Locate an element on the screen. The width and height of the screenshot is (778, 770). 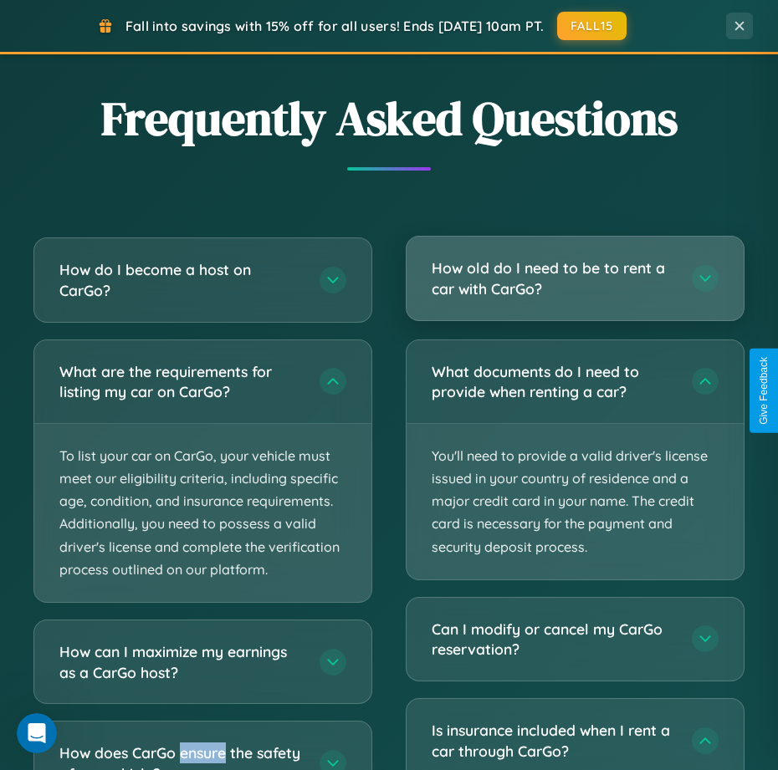
h3: Can I modify or cancel my CarGo reservation? is located at coordinates (553, 639).